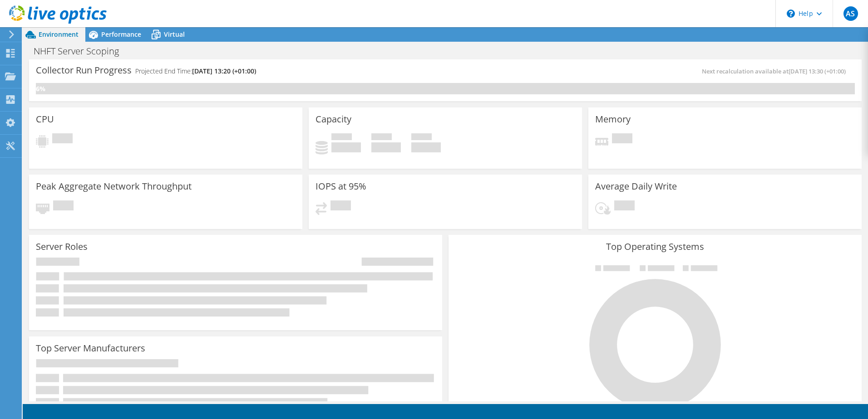 The image size is (868, 419). Describe the element at coordinates (121, 34) in the screenshot. I see `span: Performance` at that location.